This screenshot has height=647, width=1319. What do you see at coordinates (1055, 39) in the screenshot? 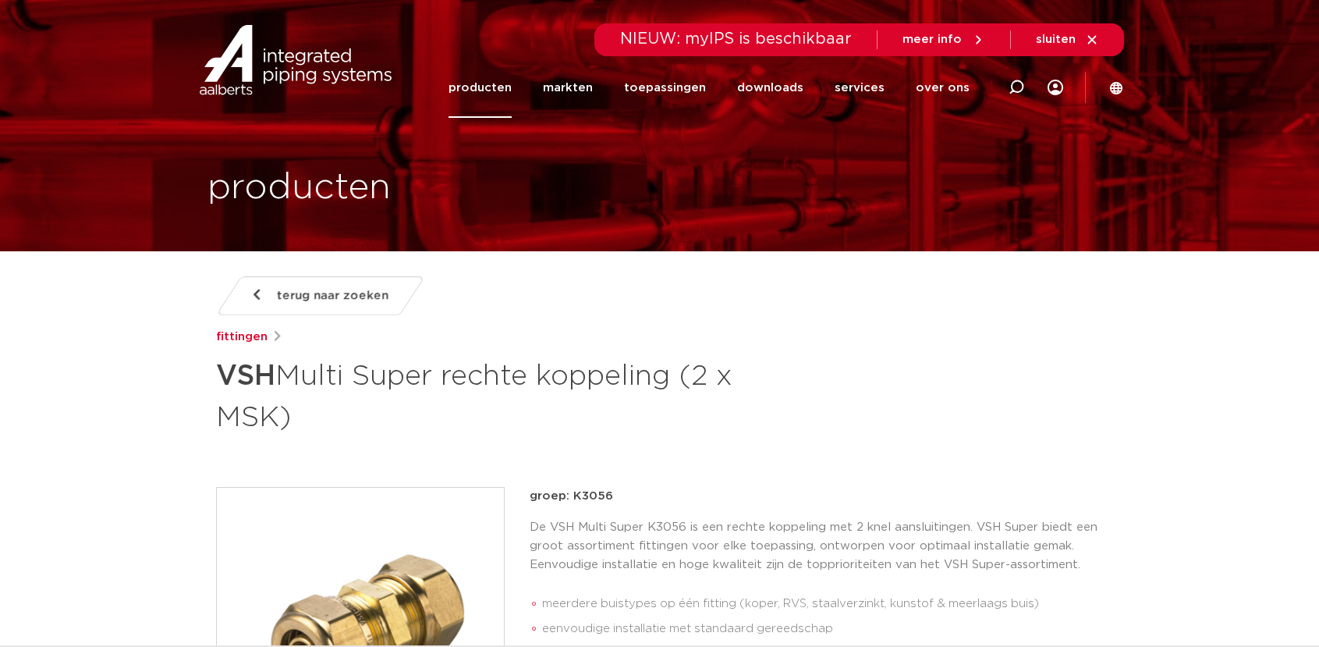
I see `span: sluiten` at bounding box center [1055, 39].